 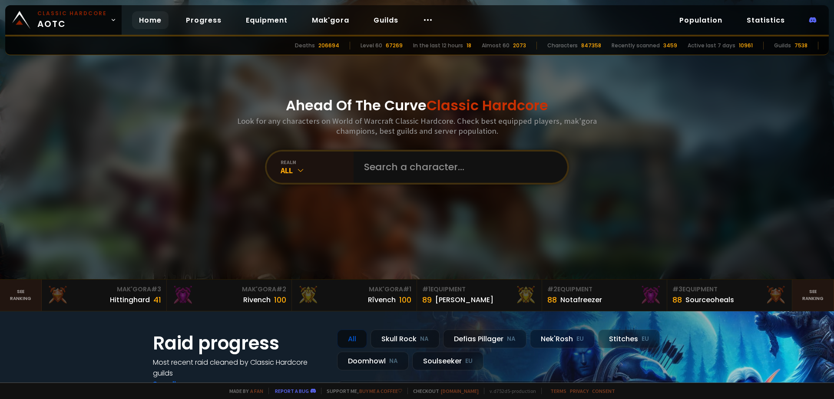 What do you see at coordinates (700, 20) in the screenshot?
I see `a: Population` at bounding box center [700, 20].